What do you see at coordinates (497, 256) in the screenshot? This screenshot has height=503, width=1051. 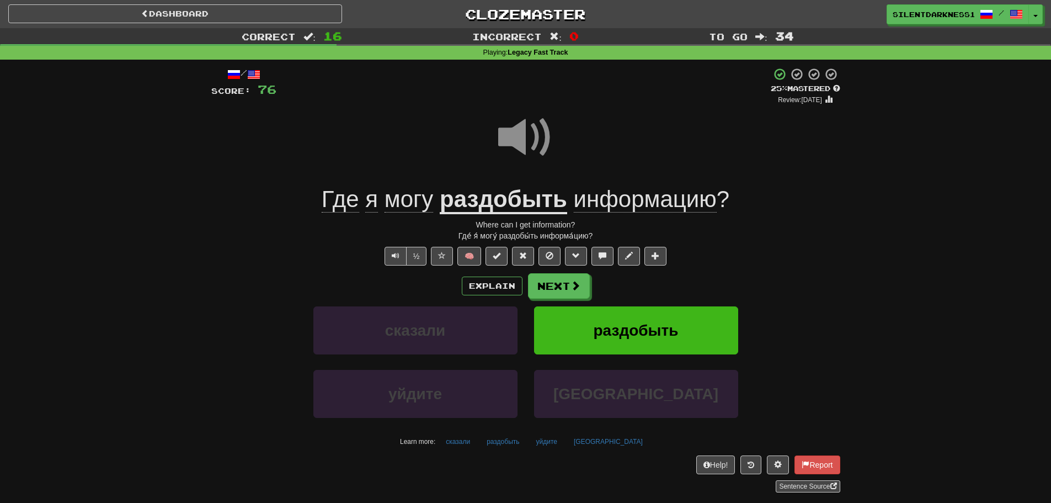 I see `button: Set this sentence to 100% Mastered (alt+m)` at bounding box center [497, 256].